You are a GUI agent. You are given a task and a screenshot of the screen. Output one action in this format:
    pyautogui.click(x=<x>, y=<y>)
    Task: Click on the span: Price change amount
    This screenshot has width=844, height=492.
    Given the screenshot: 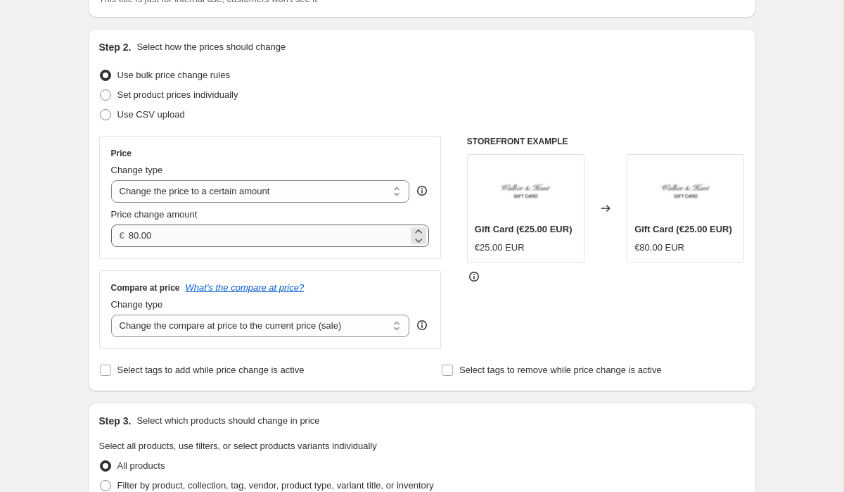 What is the action you would take?
    pyautogui.click(x=154, y=214)
    